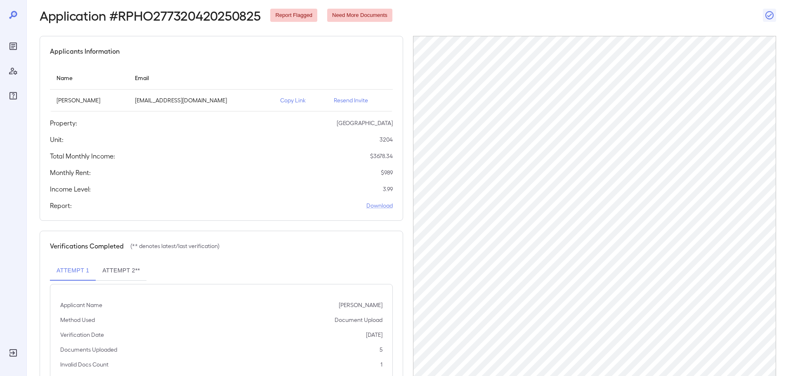  What do you see at coordinates (175, 246) in the screenshot?
I see `p: (** denotes latest/last verification)` at bounding box center [175, 246].